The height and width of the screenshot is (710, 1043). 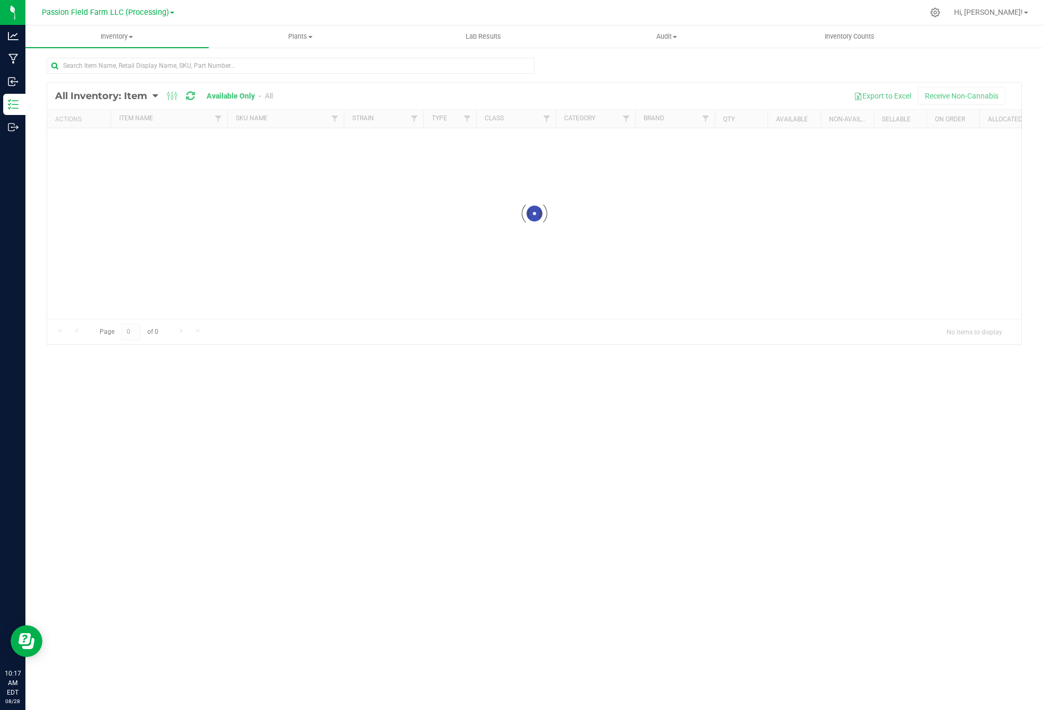 I want to click on span: Inventory, so click(x=117, y=37).